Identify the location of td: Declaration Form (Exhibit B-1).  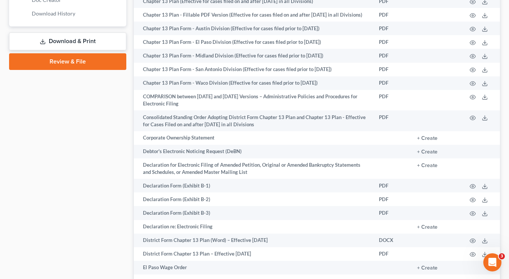
(253, 186).